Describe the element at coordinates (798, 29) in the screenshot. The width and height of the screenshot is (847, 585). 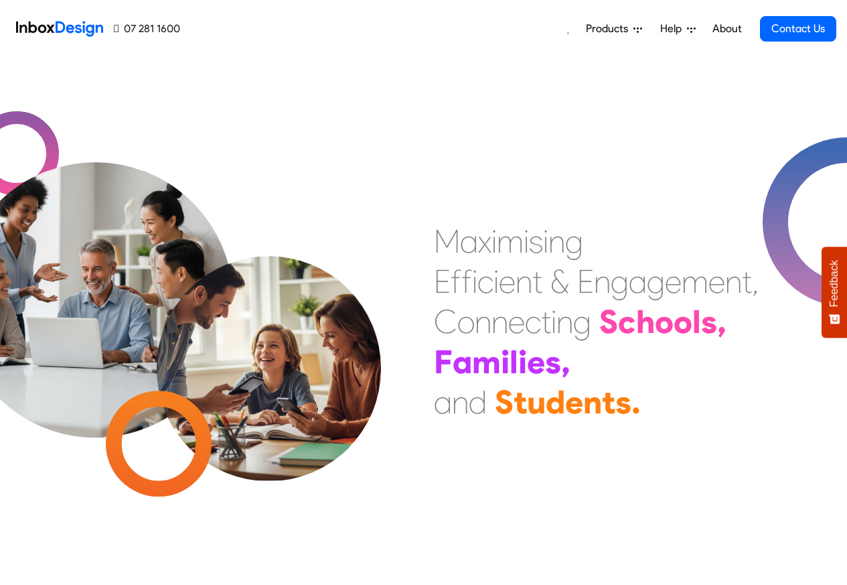
I see `a: Contact Us` at that location.